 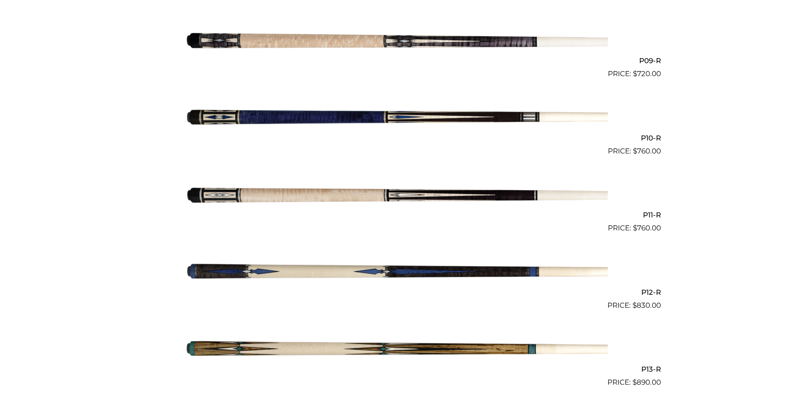 What do you see at coordinates (397, 120) in the screenshot?
I see `a: P10-R $760.00` at bounding box center [397, 120].